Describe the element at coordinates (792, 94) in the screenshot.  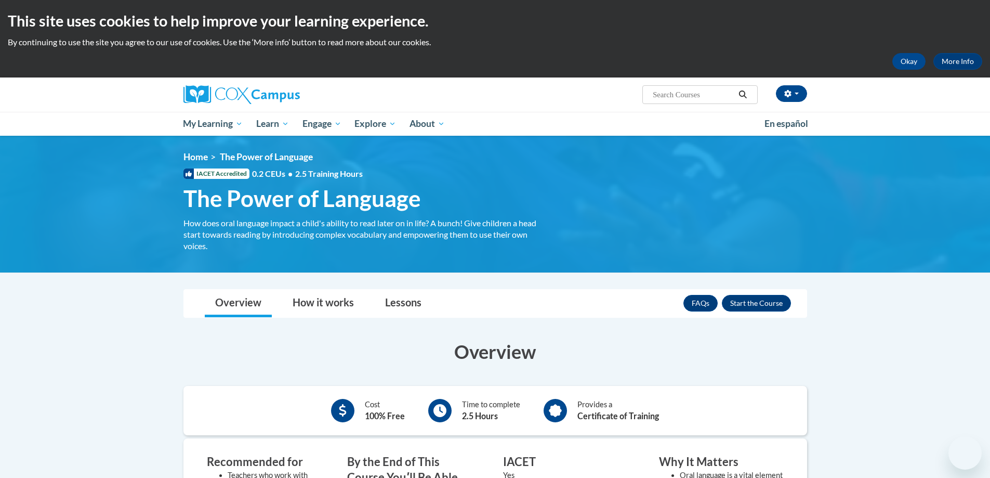
I see `button: Account Settings` at that location.